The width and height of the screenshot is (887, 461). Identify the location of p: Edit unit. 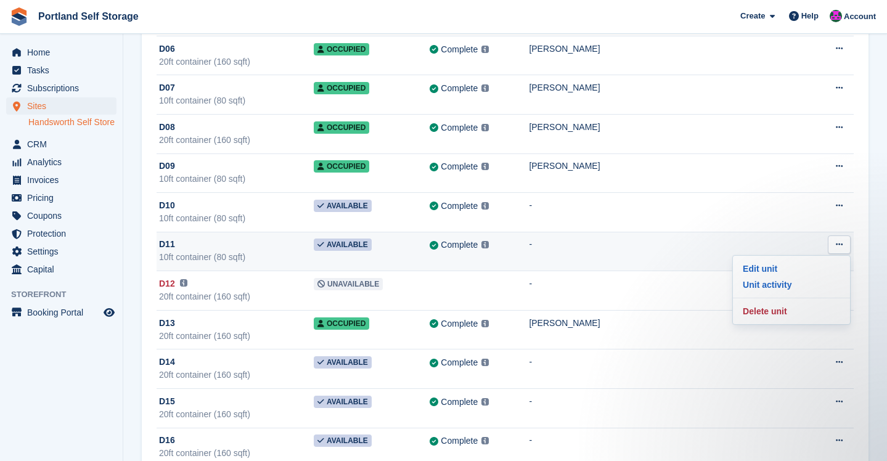
(792, 269).